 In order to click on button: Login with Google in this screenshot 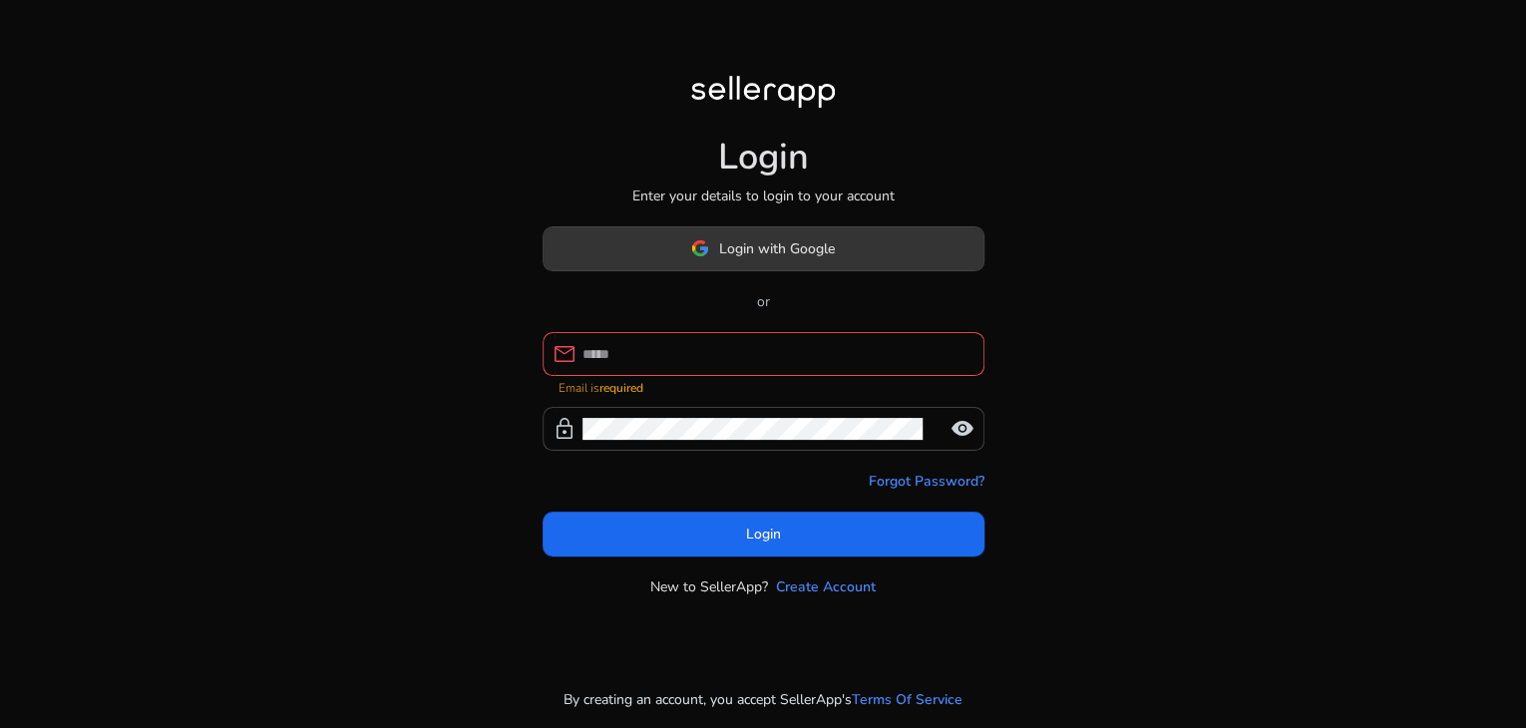, I will do `click(763, 248)`.